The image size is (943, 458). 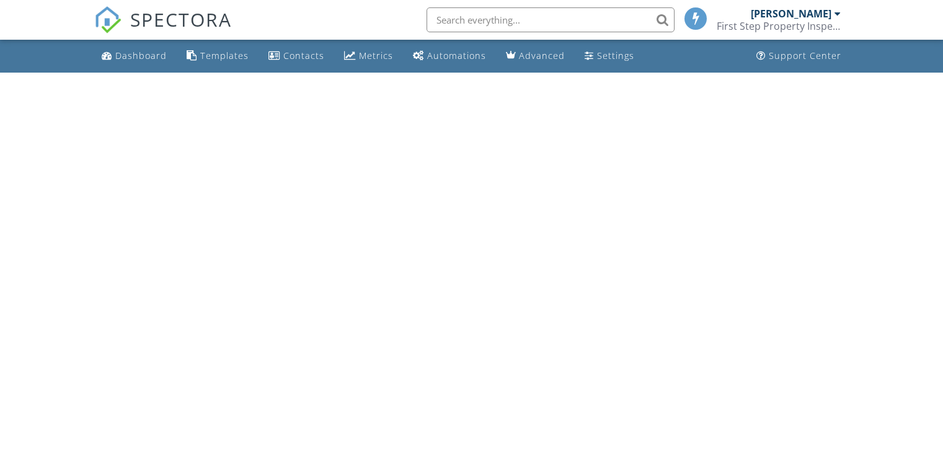 What do you see at coordinates (218, 56) in the screenshot?
I see `a: Templates` at bounding box center [218, 56].